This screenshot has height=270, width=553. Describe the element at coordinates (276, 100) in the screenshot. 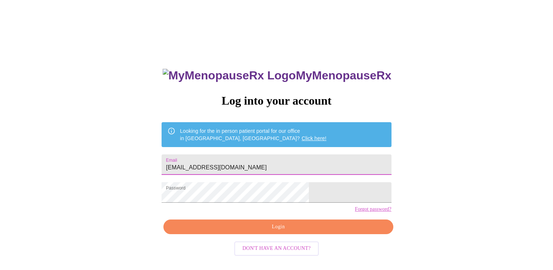

I see `h3: Log into your account` at that location.